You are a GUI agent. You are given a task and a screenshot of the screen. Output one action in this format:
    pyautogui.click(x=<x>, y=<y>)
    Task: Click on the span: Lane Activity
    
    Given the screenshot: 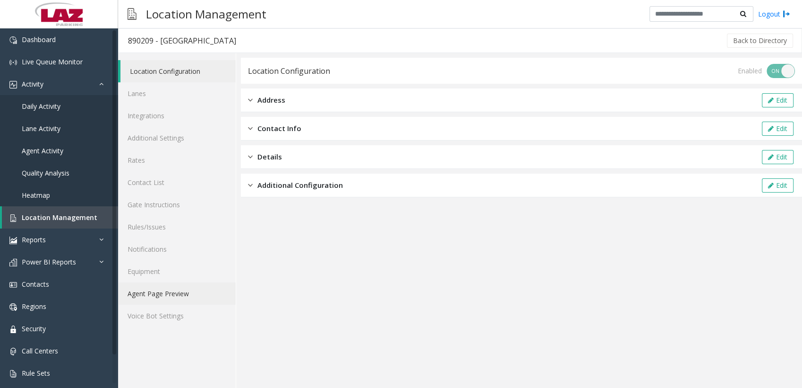 What is the action you would take?
    pyautogui.click(x=41, y=128)
    